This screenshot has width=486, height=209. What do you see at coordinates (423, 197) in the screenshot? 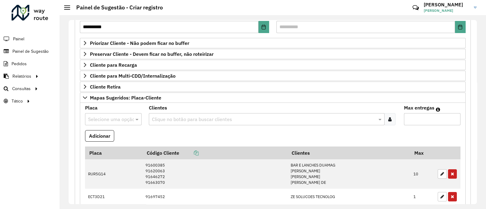
I see `td: 1` at bounding box center [423, 197].